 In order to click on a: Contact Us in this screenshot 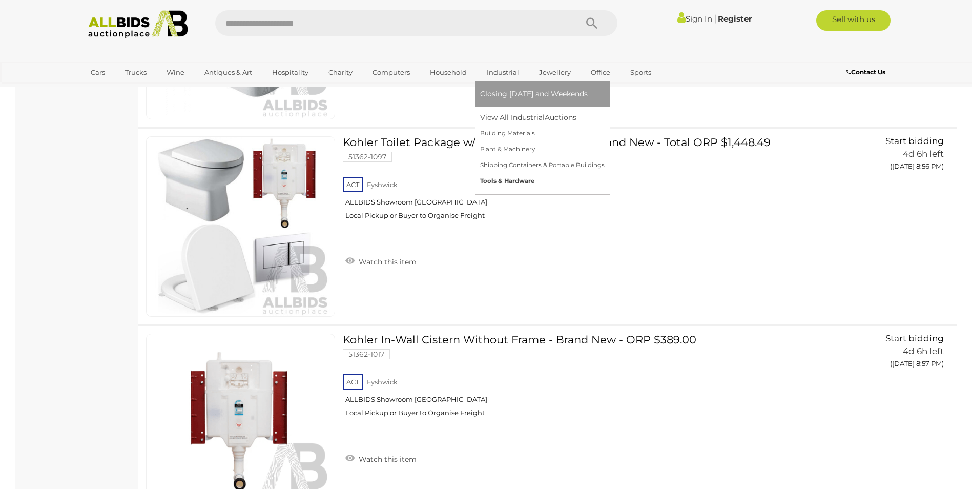, I will do `click(867, 72)`.